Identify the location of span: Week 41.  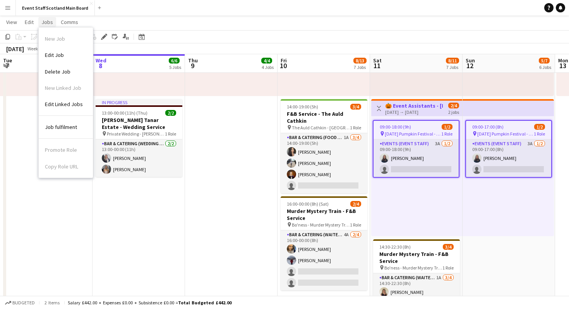
(35, 48).